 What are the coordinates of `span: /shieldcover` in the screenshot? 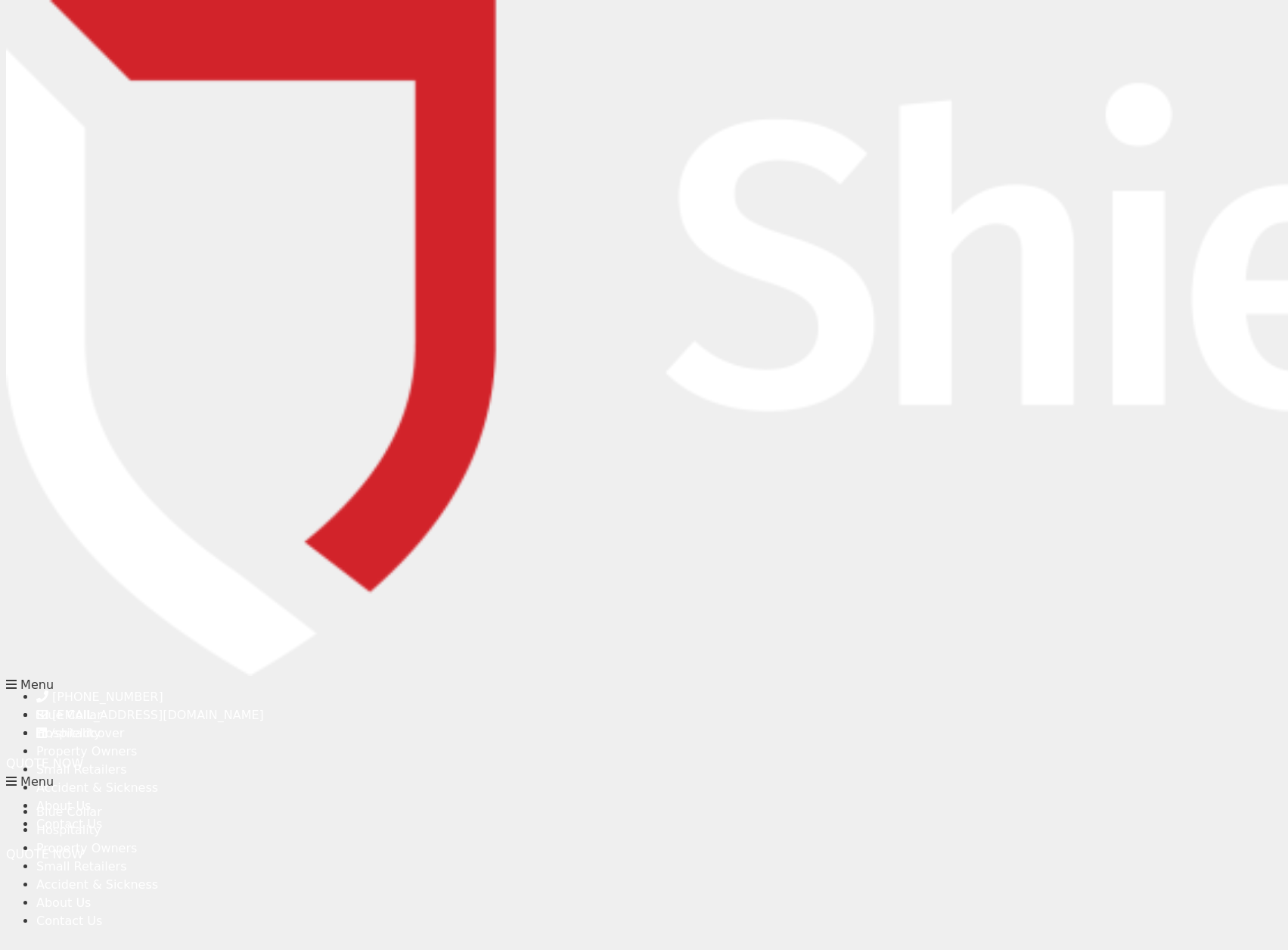 It's located at (87, 732).